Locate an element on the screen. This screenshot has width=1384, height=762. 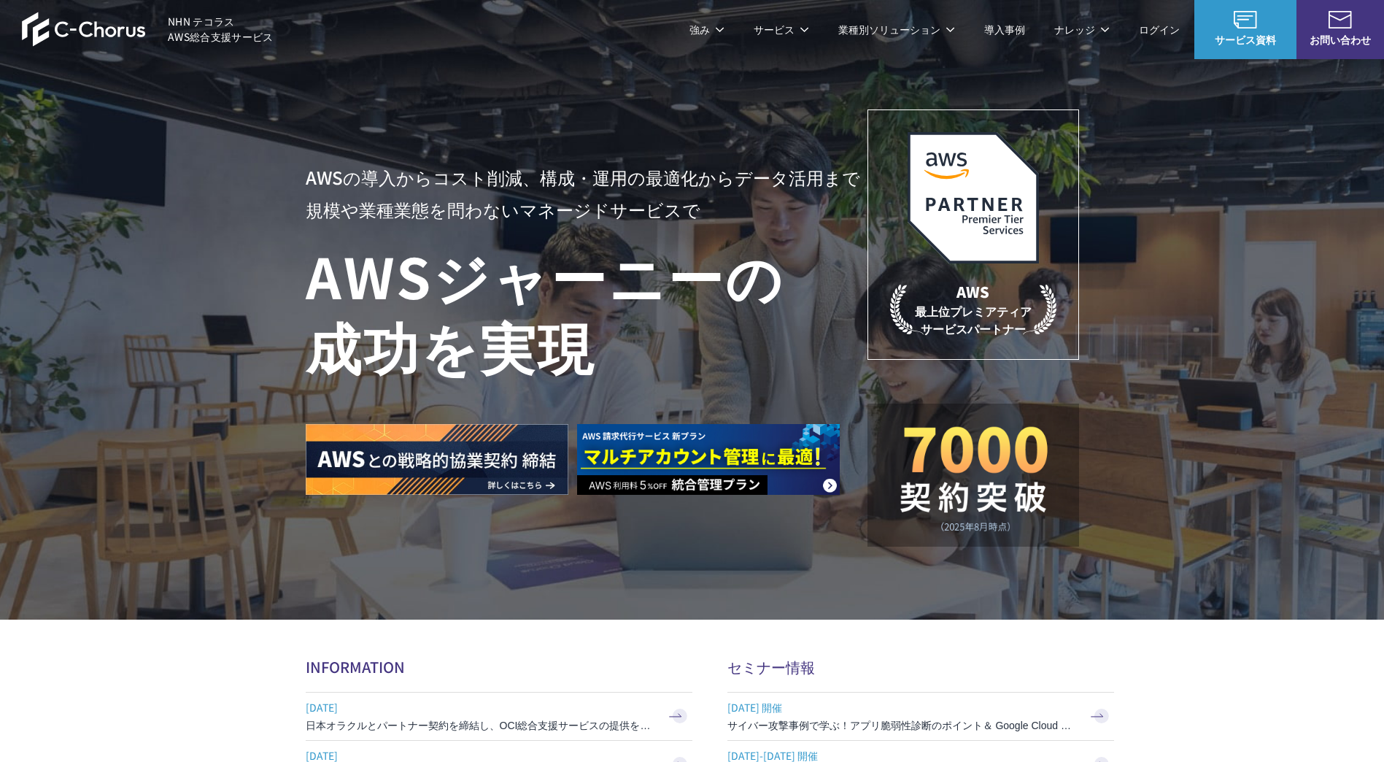
a: 導入事例 is located at coordinates (1005, 29).